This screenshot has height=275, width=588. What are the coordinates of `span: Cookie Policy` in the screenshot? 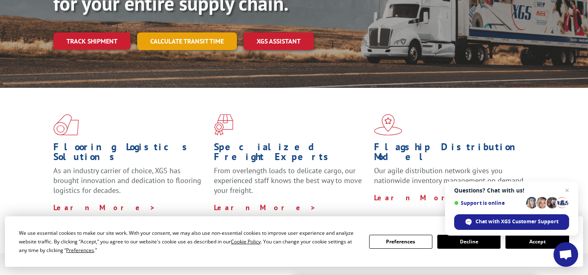 It's located at (246, 242).